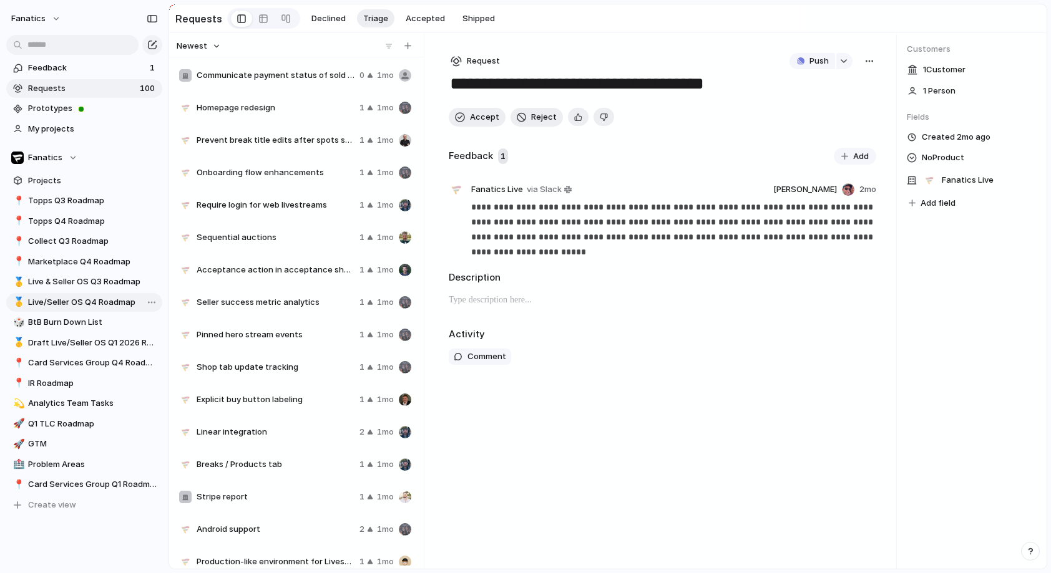  I want to click on span: Stripe report, so click(275, 497).